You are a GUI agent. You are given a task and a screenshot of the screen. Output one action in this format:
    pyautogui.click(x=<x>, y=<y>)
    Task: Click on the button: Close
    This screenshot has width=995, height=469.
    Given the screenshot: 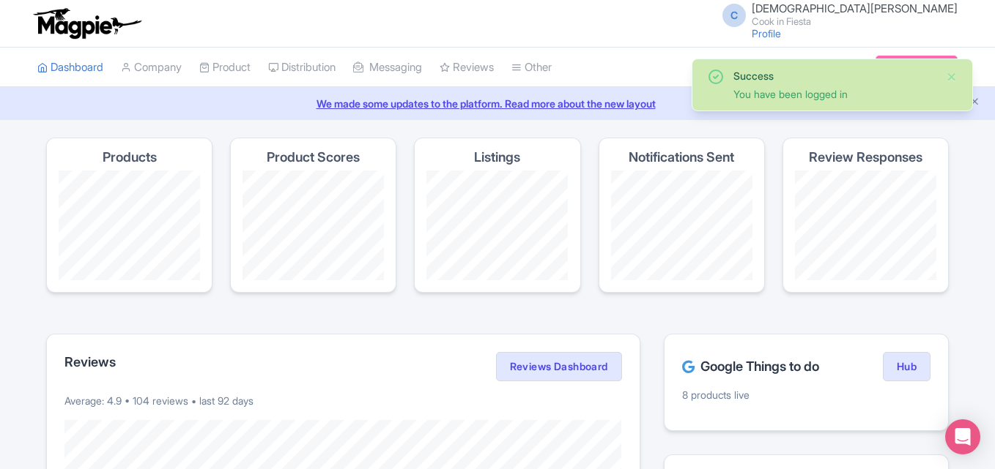 What is the action you would take?
    pyautogui.click(x=951, y=77)
    